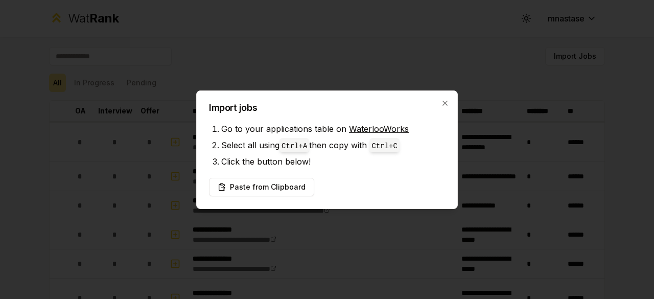 The image size is (654, 299). Describe the element at coordinates (378, 129) in the screenshot. I see `a: WaterlooWorks` at that location.